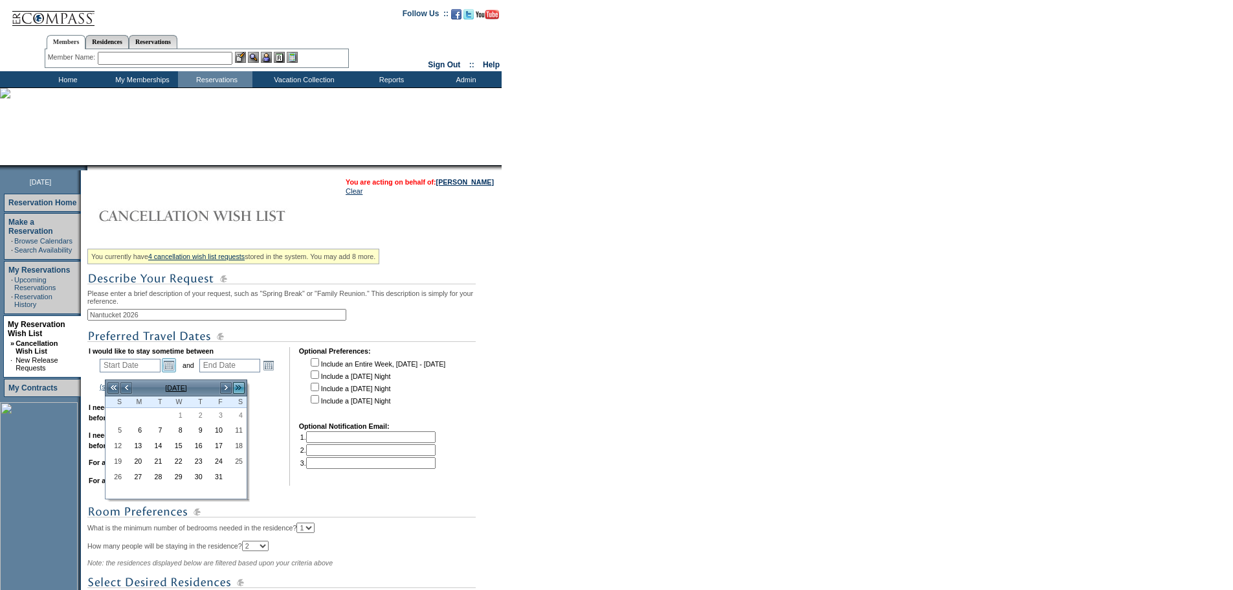 The height and width of the screenshot is (590, 1233). I want to click on td: and, so click(188, 365).